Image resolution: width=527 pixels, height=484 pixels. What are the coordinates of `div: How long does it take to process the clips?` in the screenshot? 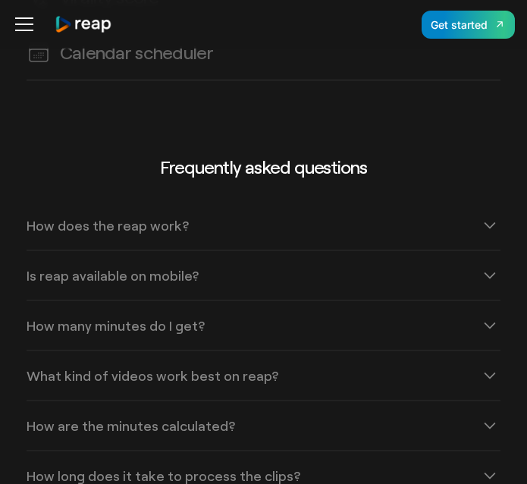 It's located at (163, 476).